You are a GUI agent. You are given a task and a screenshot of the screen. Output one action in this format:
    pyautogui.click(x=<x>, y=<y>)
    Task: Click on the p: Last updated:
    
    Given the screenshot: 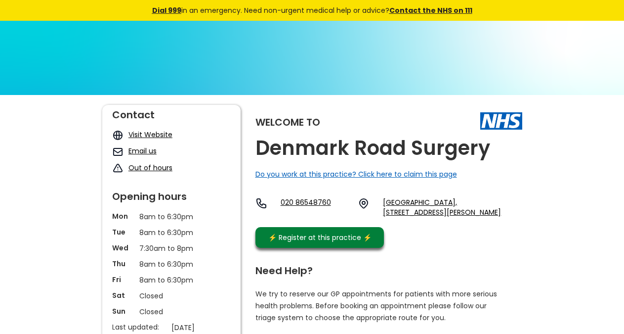 What is the action you would take?
    pyautogui.click(x=139, y=327)
    